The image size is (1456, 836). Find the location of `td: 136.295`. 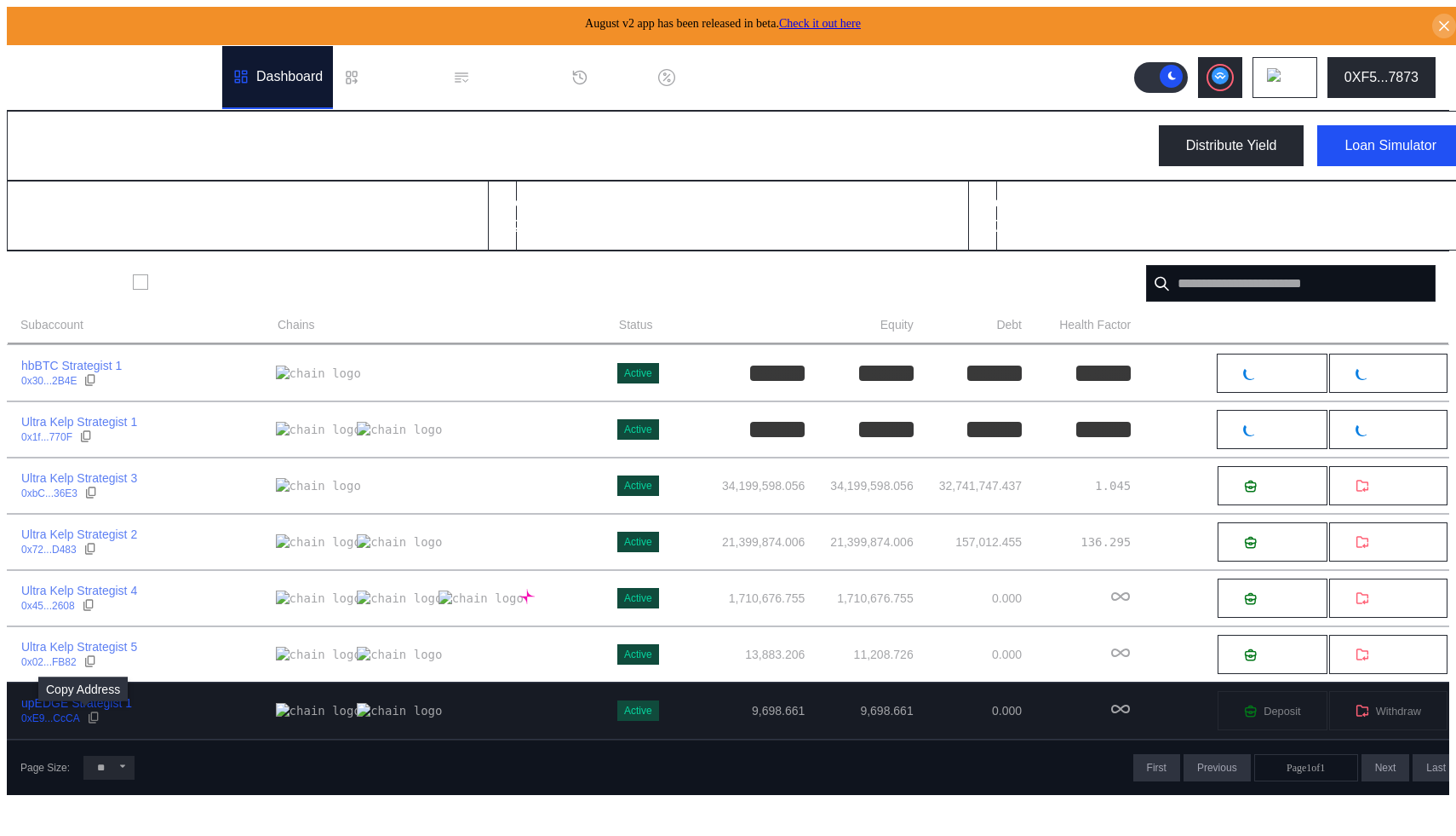

td: 136.295 is located at coordinates (1077, 542).